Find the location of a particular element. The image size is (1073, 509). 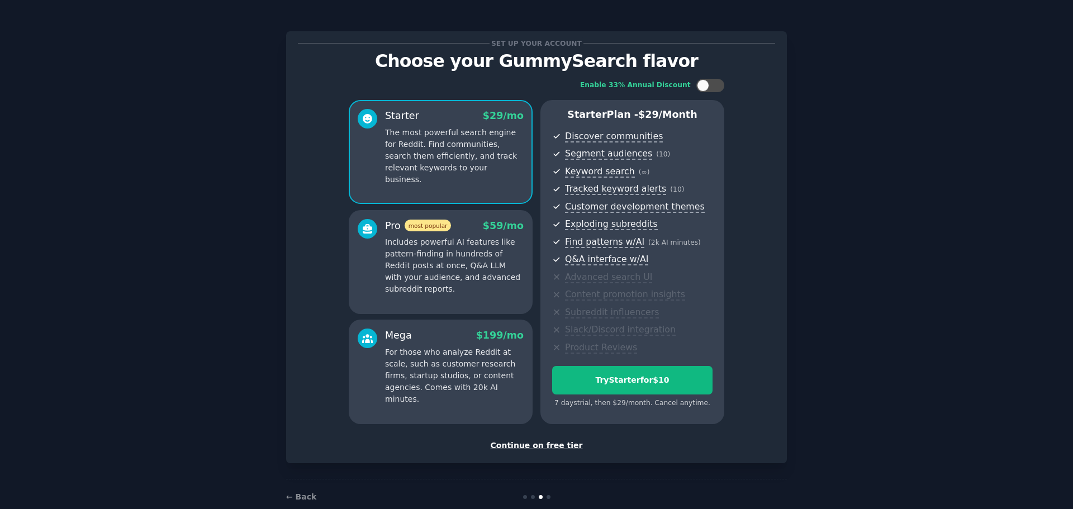

div: Pro is located at coordinates (418, 226).